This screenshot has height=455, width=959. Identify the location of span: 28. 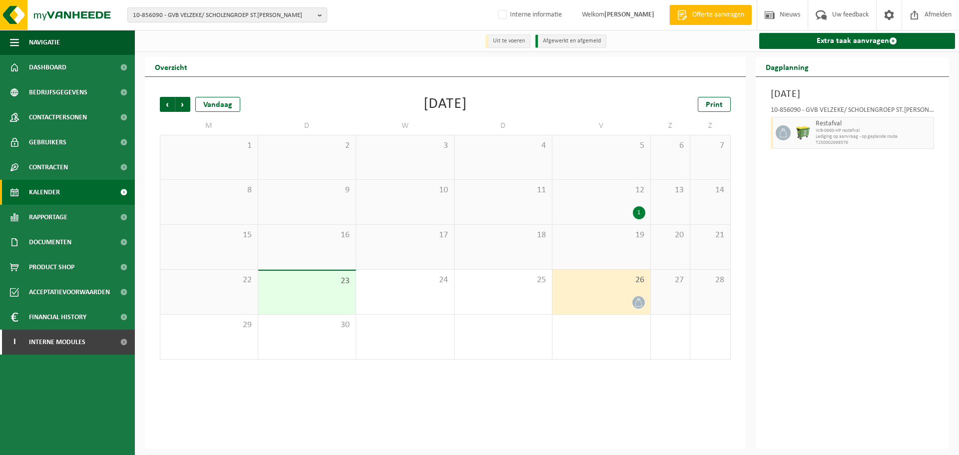
(710, 280).